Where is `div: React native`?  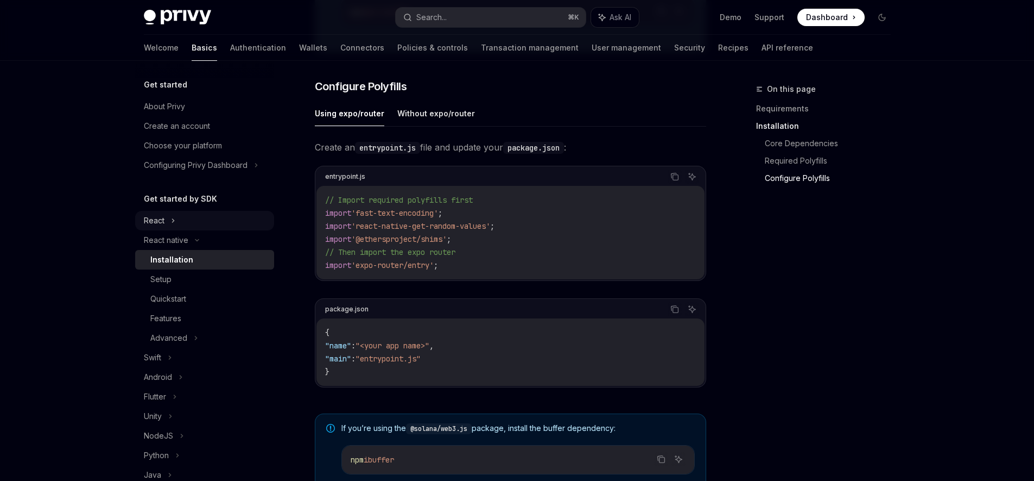 div: React native is located at coordinates (166, 240).